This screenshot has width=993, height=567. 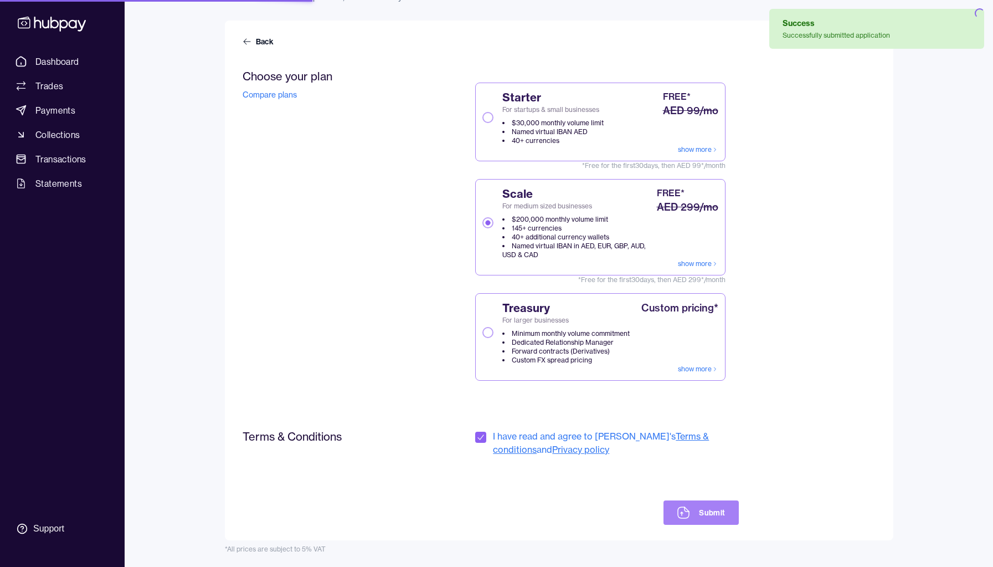 I want to click on span: Scale, so click(x=578, y=194).